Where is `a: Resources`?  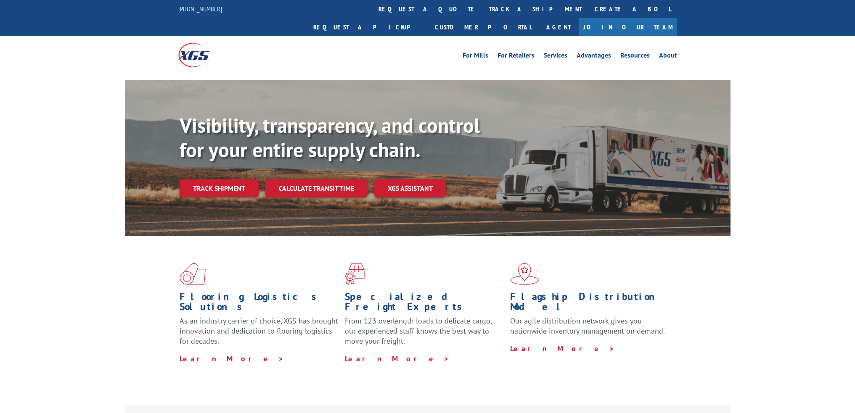
a: Resources is located at coordinates (635, 57).